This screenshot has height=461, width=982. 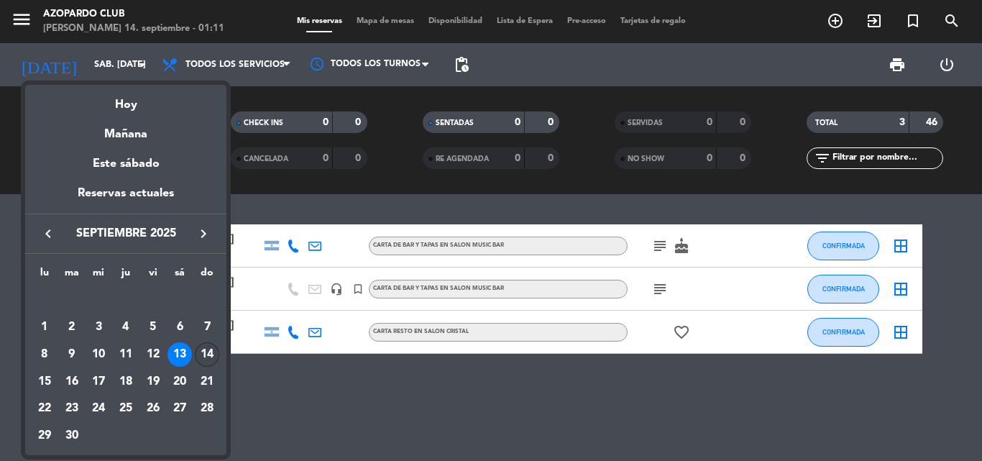 What do you see at coordinates (72, 354) in the screenshot?
I see `div: 9` at bounding box center [72, 354].